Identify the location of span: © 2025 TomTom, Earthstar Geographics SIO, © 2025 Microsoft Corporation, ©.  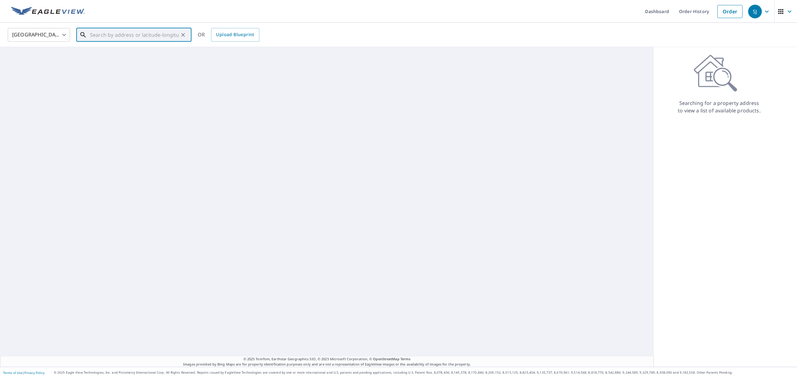
(327, 359).